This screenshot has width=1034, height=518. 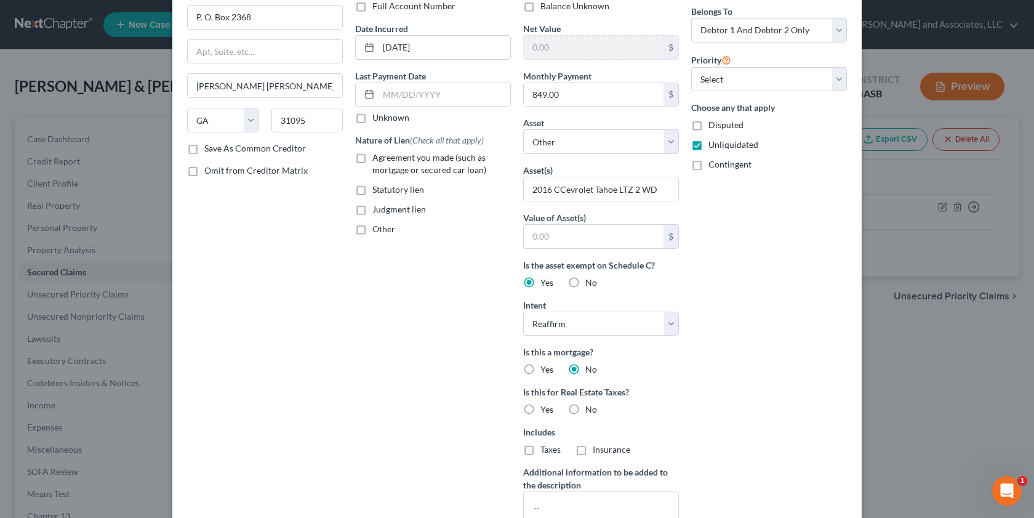 What do you see at coordinates (265, 86) in the screenshot?
I see `input: Enter city...` at bounding box center [265, 86].